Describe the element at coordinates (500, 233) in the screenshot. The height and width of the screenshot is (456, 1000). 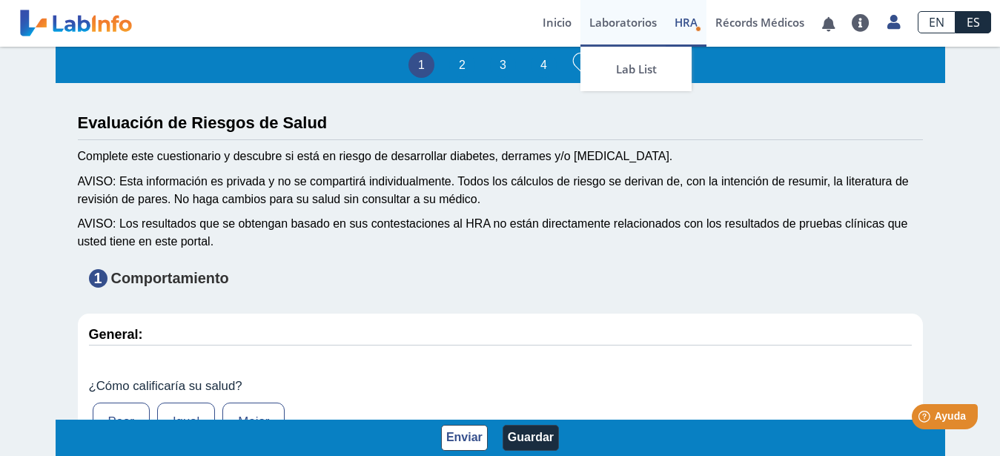
I see `div: AVISO: Los resultados que se obtengan basado en sus contestaciones al HRA no están directamente r...` at that location.